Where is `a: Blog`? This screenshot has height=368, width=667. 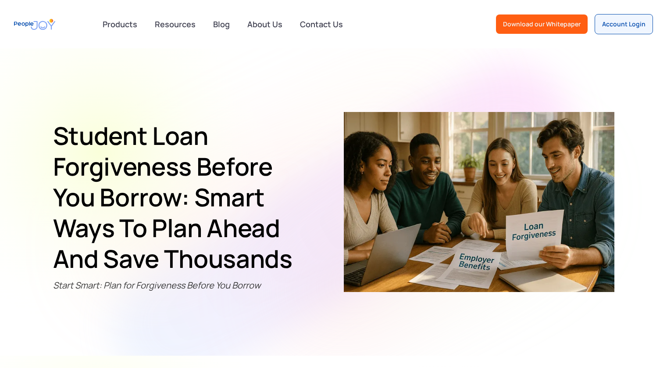
a: Blog is located at coordinates (221, 24).